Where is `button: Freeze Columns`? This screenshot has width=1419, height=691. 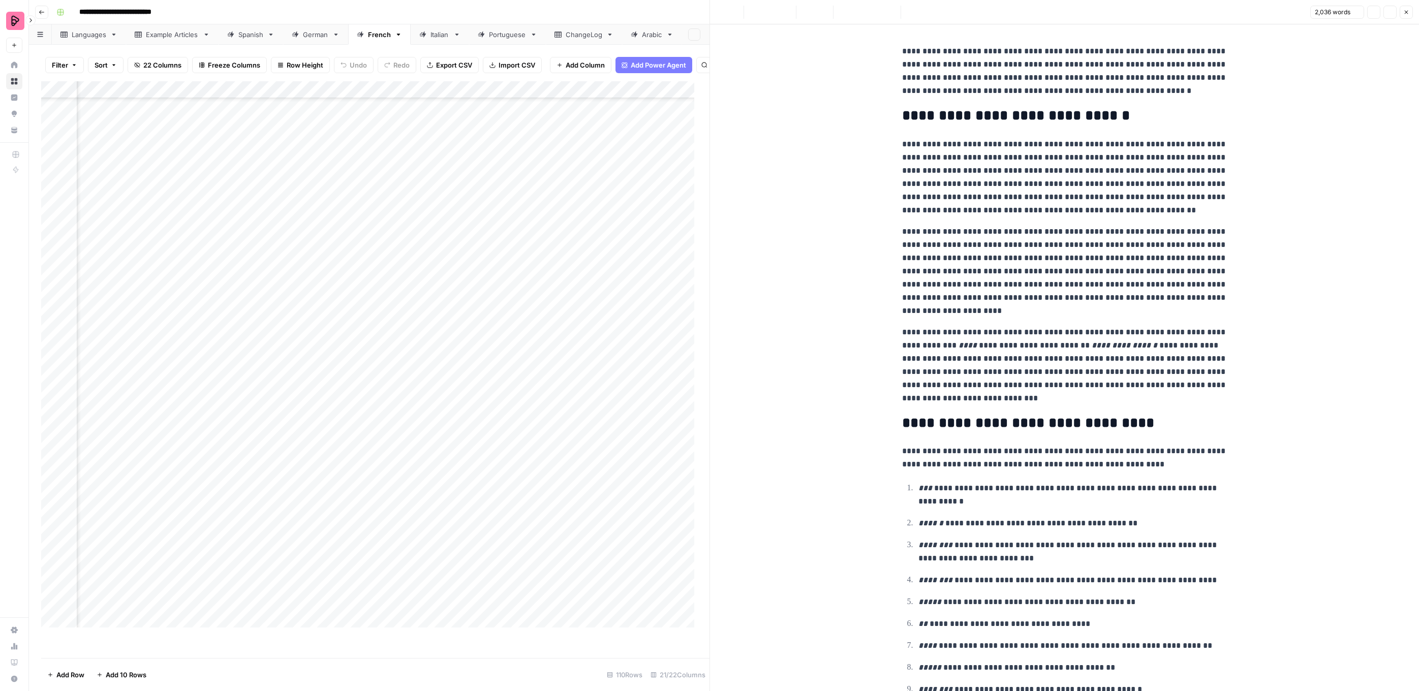
button: Freeze Columns is located at coordinates (229, 65).